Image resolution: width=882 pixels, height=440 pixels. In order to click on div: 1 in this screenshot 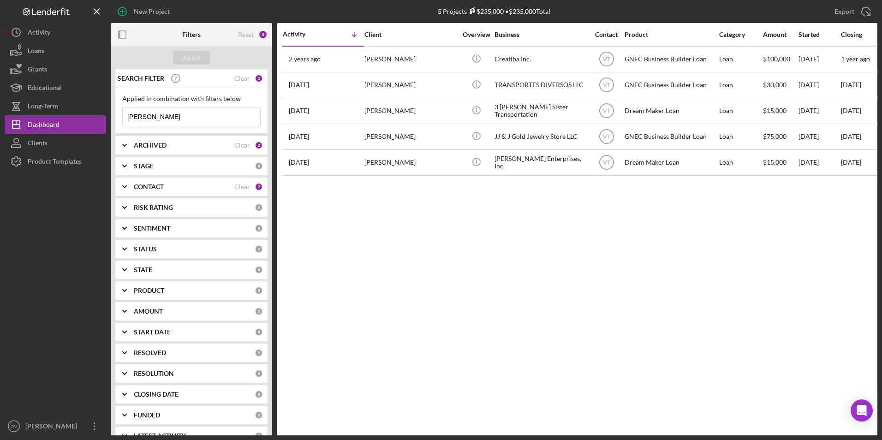, I will do `click(259, 78)`.